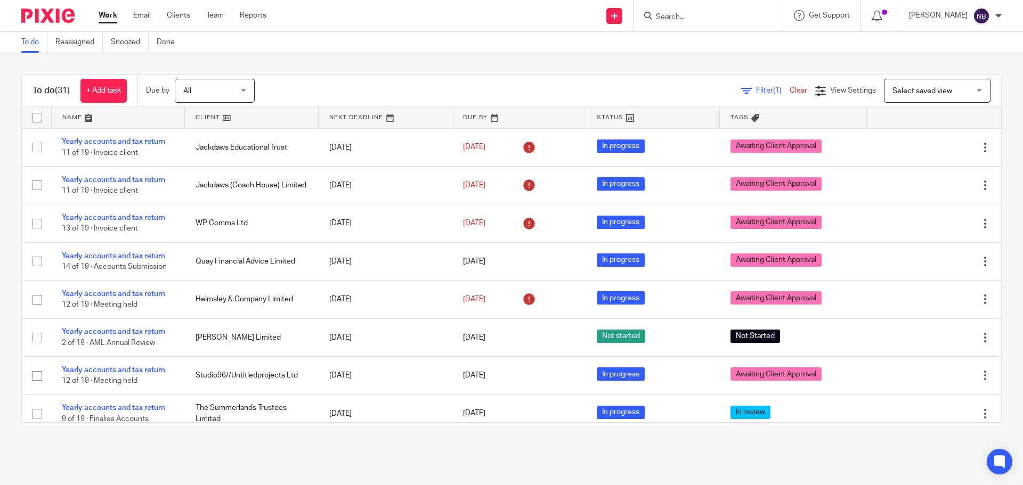 Image resolution: width=1023 pixels, height=485 pixels. Describe the element at coordinates (105, 419) in the screenshot. I see `span: 9 of 19 · Finalise Accounts` at that location.